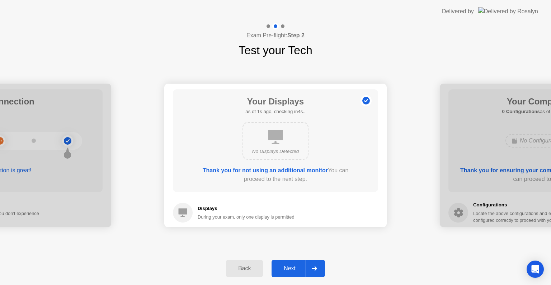 The image size is (551, 285). What do you see at coordinates (275, 112) in the screenshot?
I see `h5: as of 1s ago, checking in4s..` at bounding box center [275, 112].